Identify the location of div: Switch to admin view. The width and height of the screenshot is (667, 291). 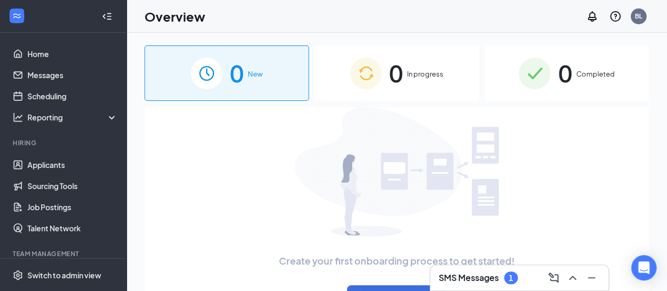
(64, 275).